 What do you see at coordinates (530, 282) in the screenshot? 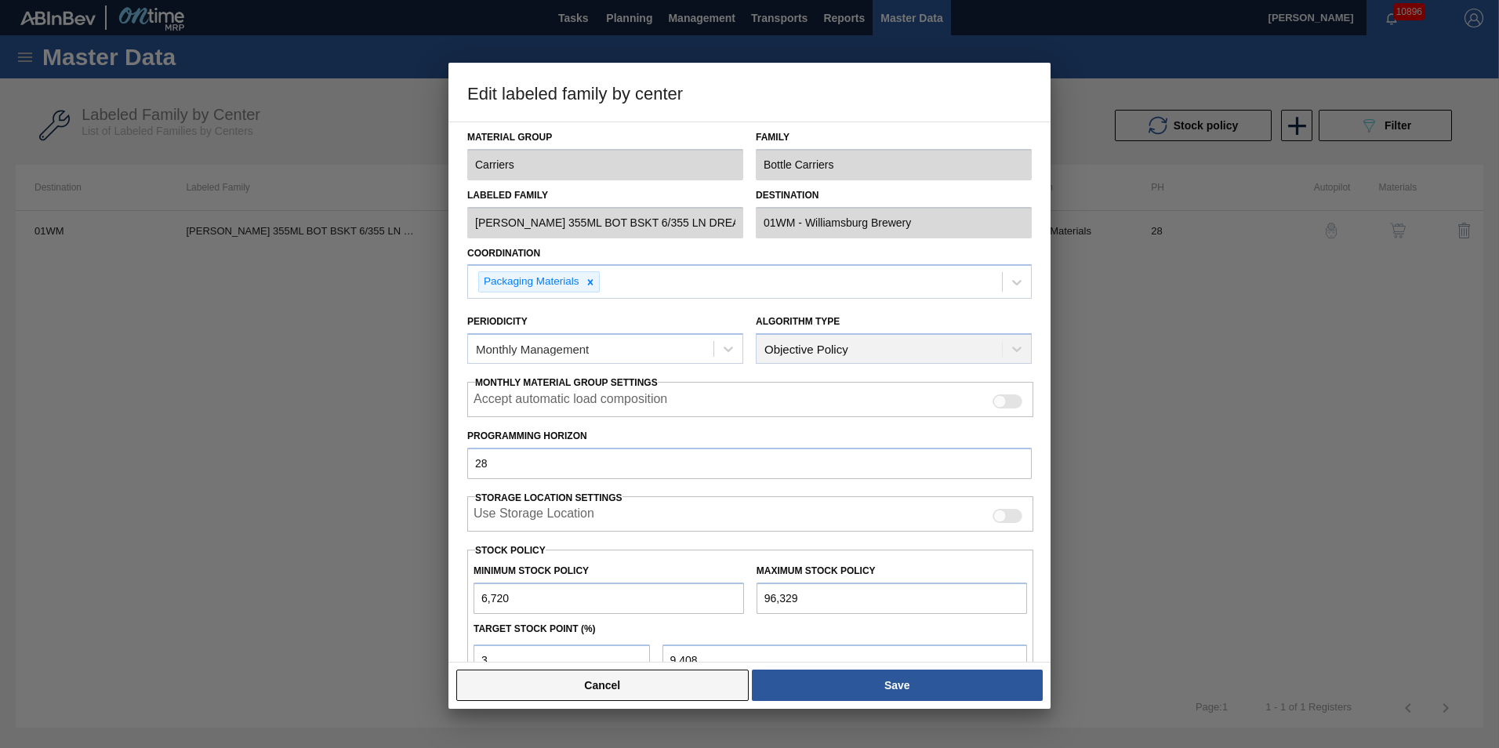
I see `div: Packaging Materials` at bounding box center [530, 282].